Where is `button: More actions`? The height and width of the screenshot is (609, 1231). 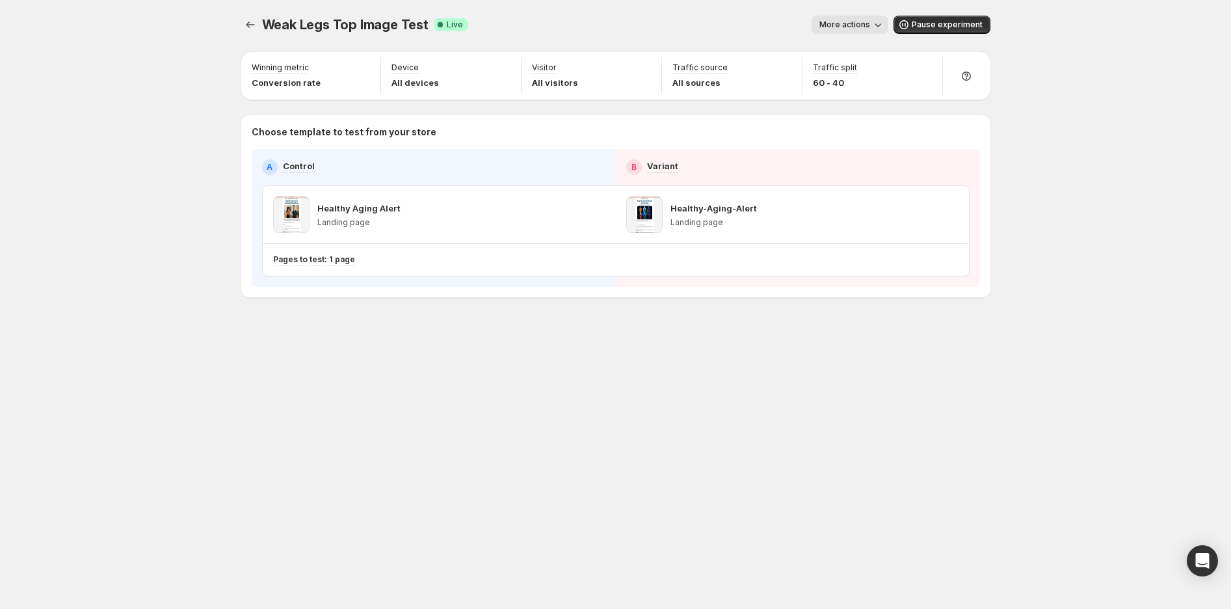 button: More actions is located at coordinates (850, 25).